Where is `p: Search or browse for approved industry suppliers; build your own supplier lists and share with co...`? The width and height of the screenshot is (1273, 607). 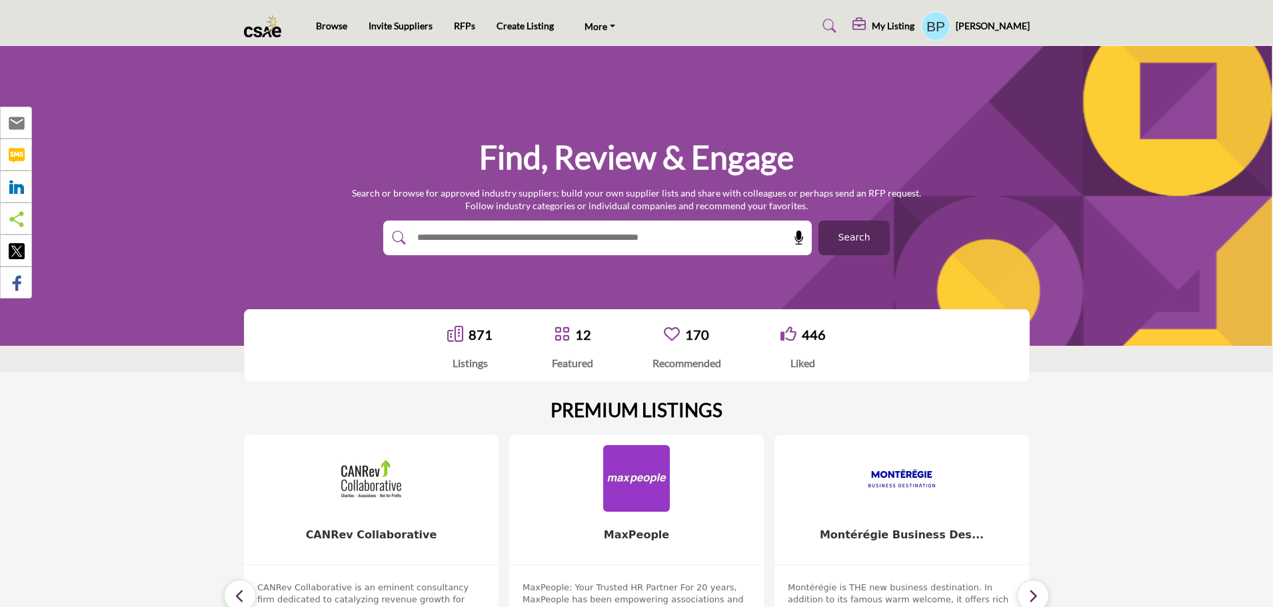
p: Search or browse for approved industry suppliers; build your own supplier lists and share with co... is located at coordinates (637, 199).